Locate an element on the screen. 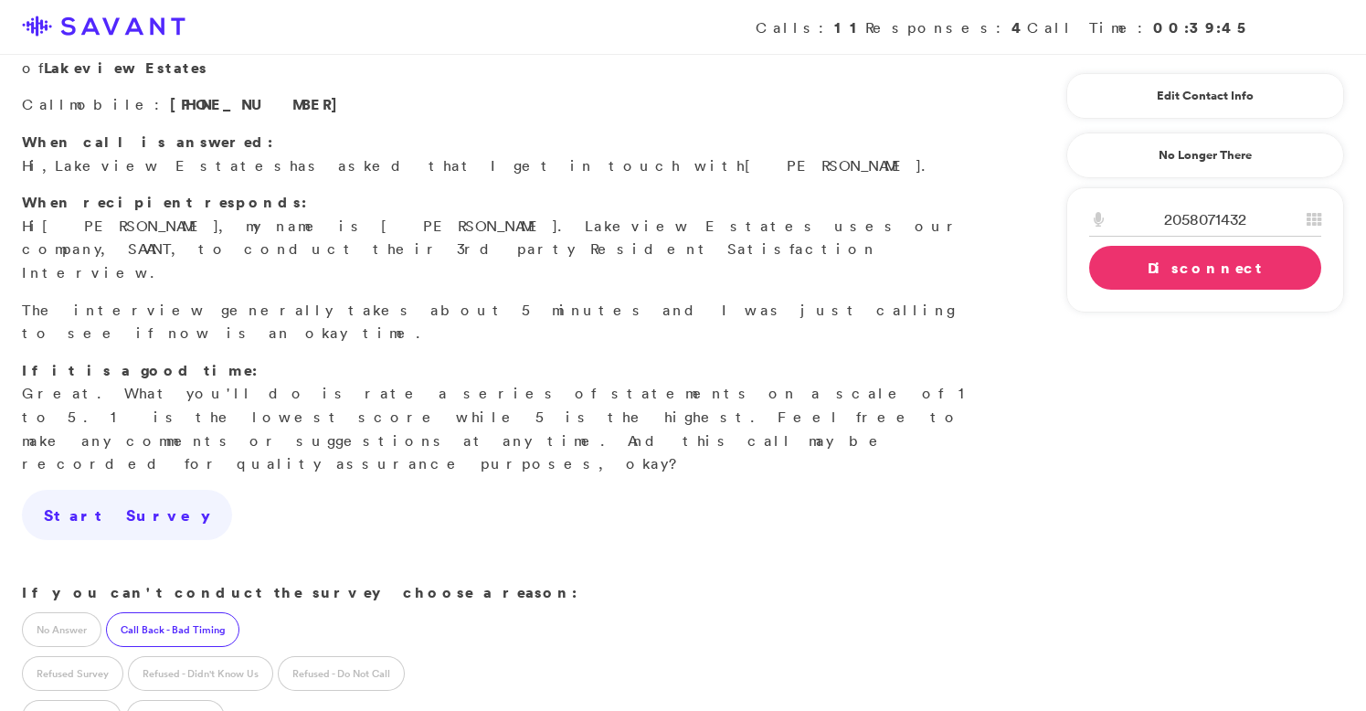 This screenshot has width=1366, height=711. a: No Longer There is located at coordinates (1205, 155).